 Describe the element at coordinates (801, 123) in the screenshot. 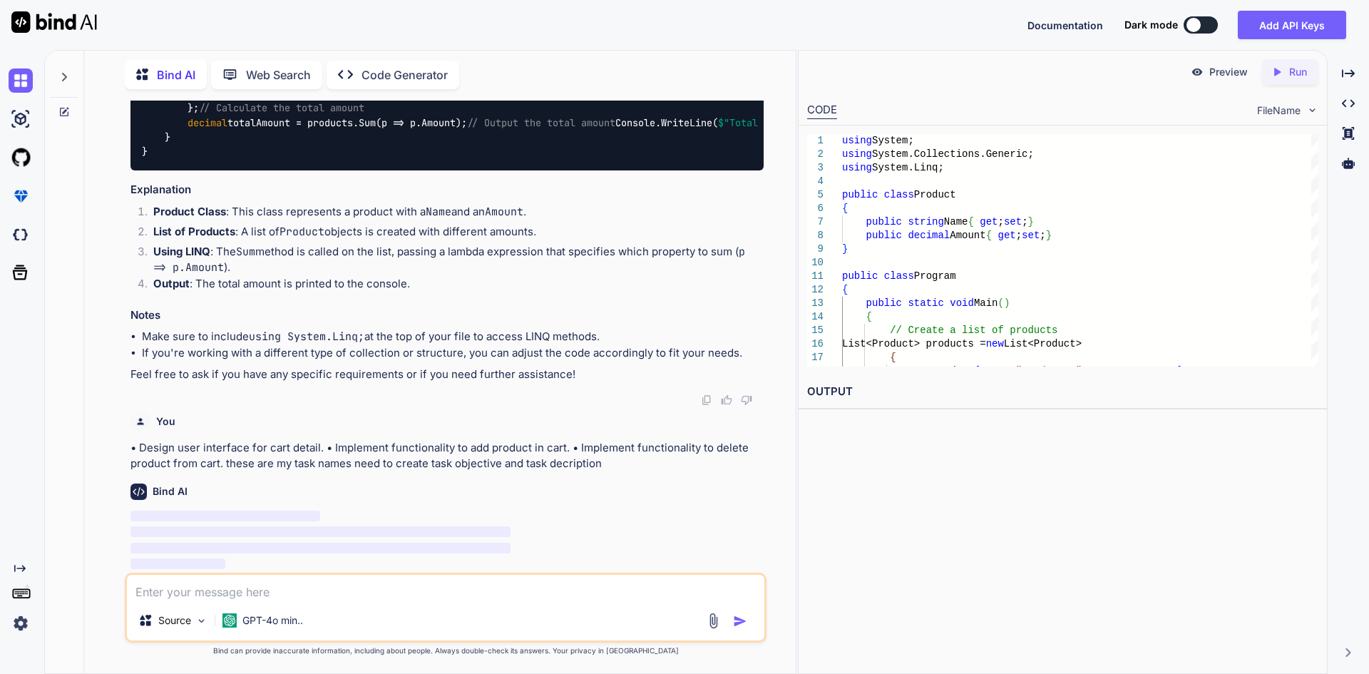

I see `span: $"Total Amount: "` at that location.